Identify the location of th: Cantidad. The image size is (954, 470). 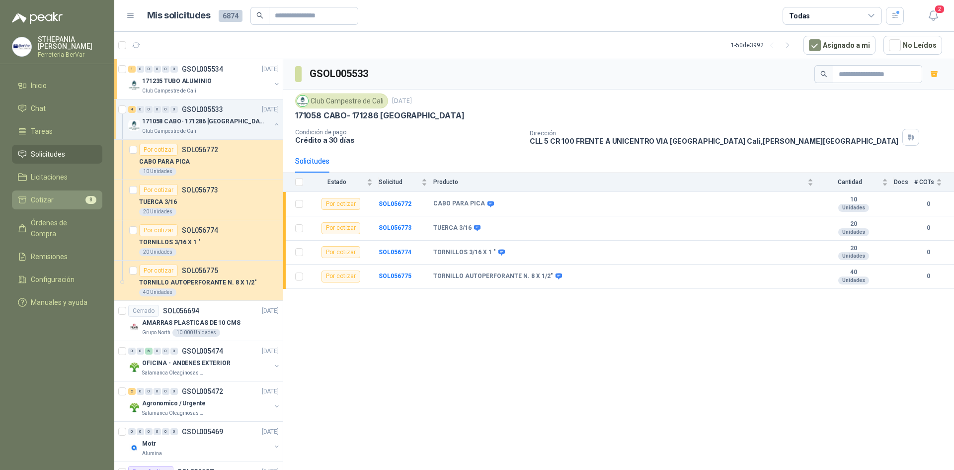
(857, 182).